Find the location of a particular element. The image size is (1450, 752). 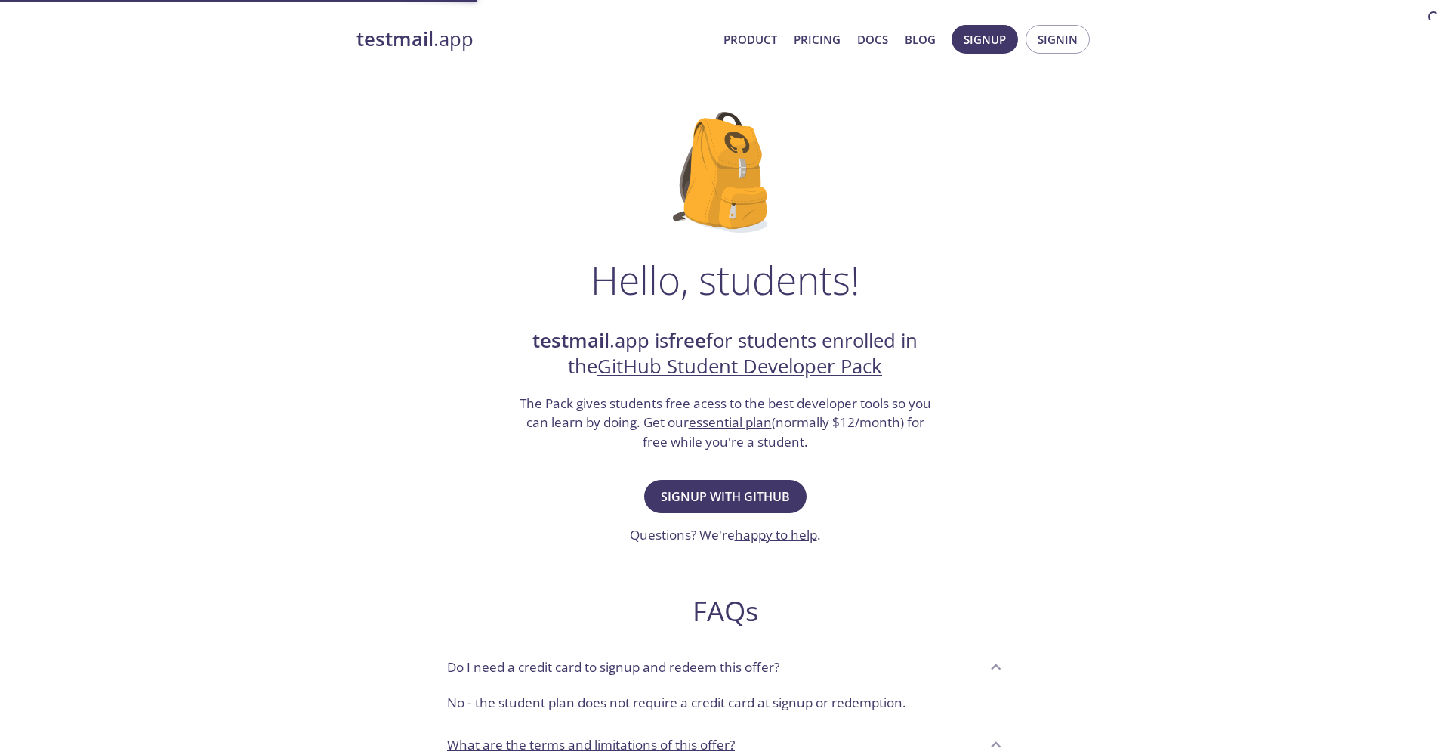

p: Do I need a credit card to signup and redeem this offer? is located at coordinates (613, 667).